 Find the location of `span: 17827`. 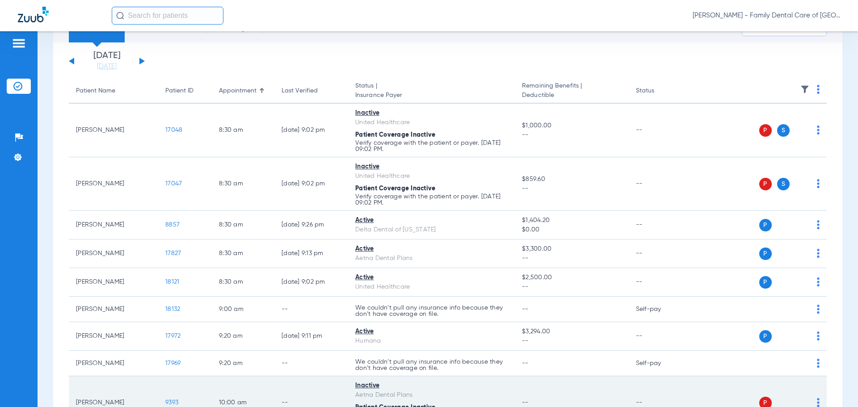

span: 17827 is located at coordinates (173, 254).